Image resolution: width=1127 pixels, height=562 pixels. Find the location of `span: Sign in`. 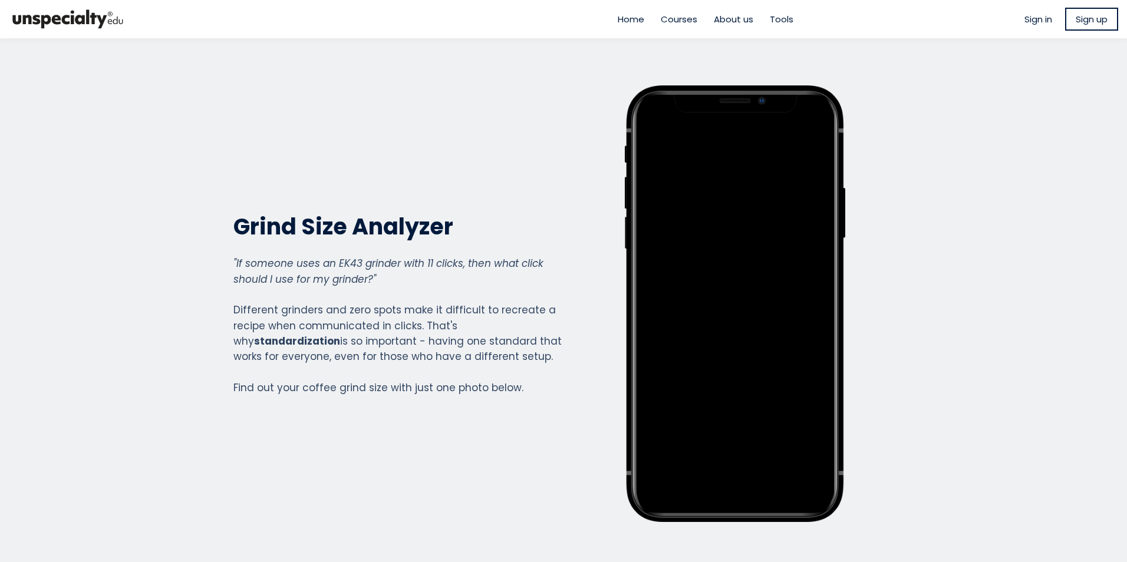

span: Sign in is located at coordinates (1038, 19).